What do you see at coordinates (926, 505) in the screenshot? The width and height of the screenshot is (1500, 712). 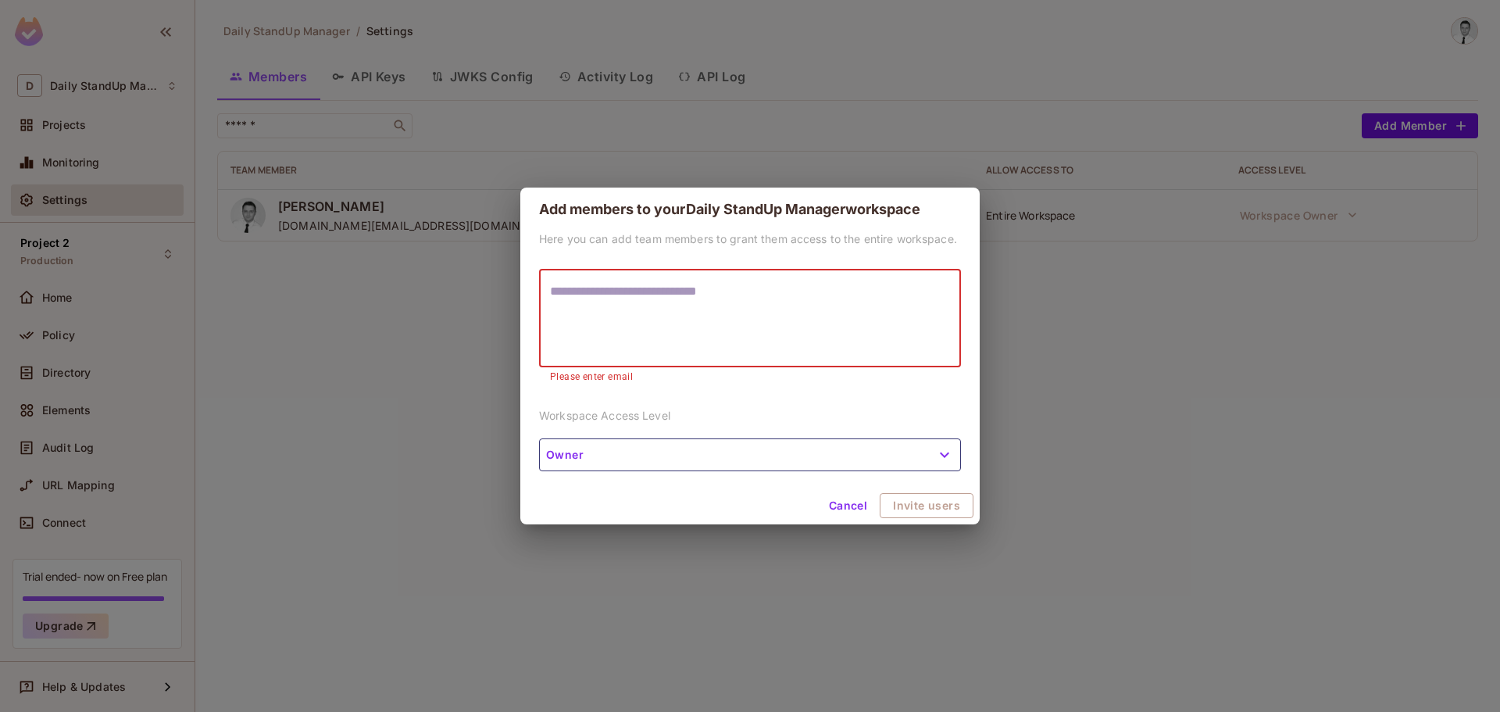 I see `button: Invite users` at bounding box center [926, 505].